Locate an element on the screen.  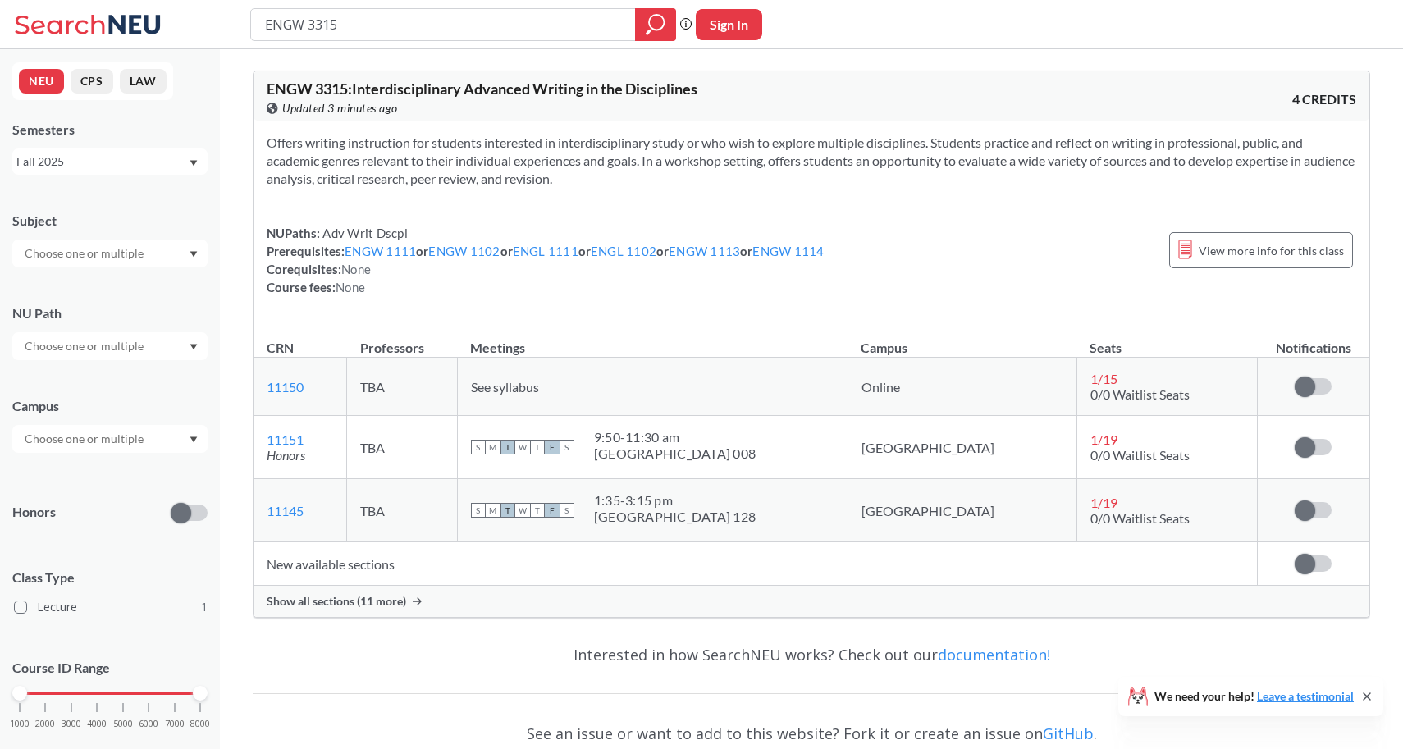
section: Offers writing instruction for students interested in interdisciplinary study or who wish to expl... is located at coordinates (811, 161).